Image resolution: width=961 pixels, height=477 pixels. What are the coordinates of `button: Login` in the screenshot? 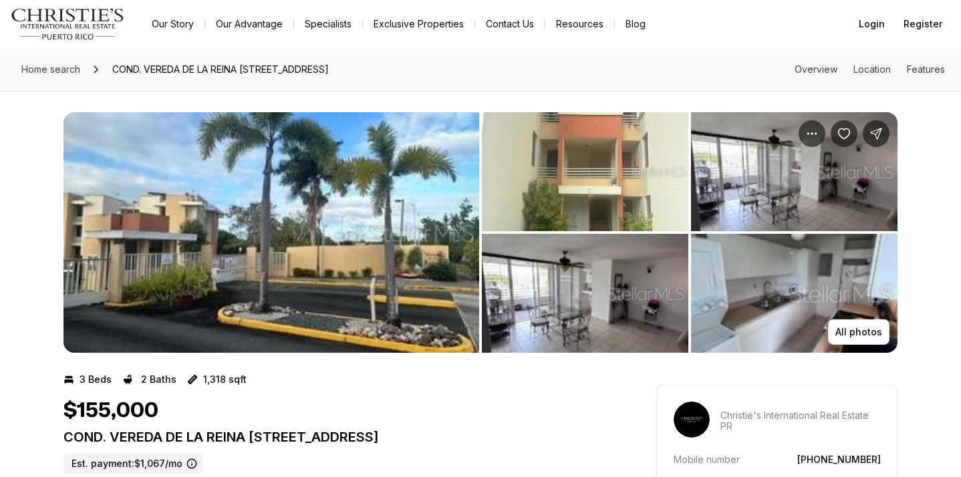 It's located at (871, 24).